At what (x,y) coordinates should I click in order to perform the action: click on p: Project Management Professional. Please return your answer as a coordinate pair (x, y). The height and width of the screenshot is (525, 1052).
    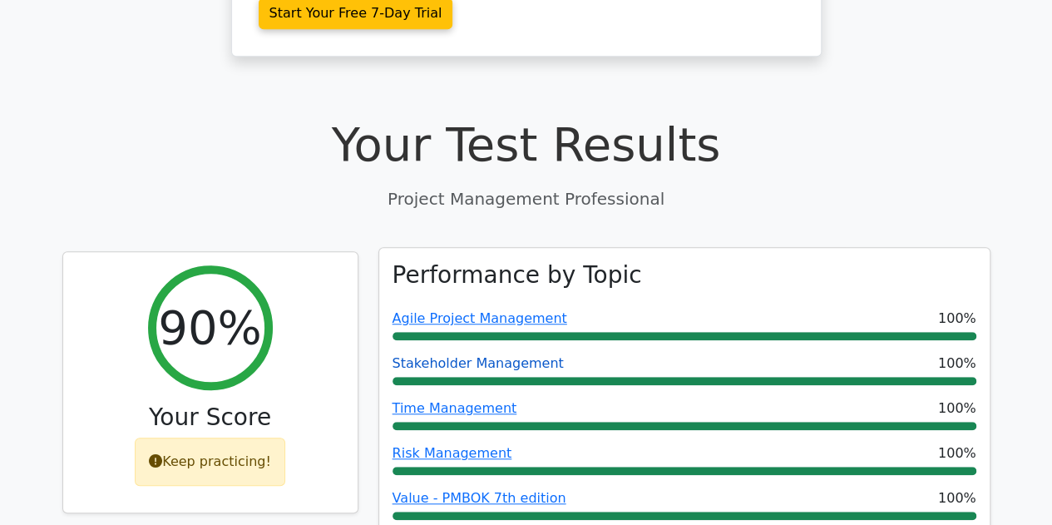
    Looking at the image, I should click on (527, 199).